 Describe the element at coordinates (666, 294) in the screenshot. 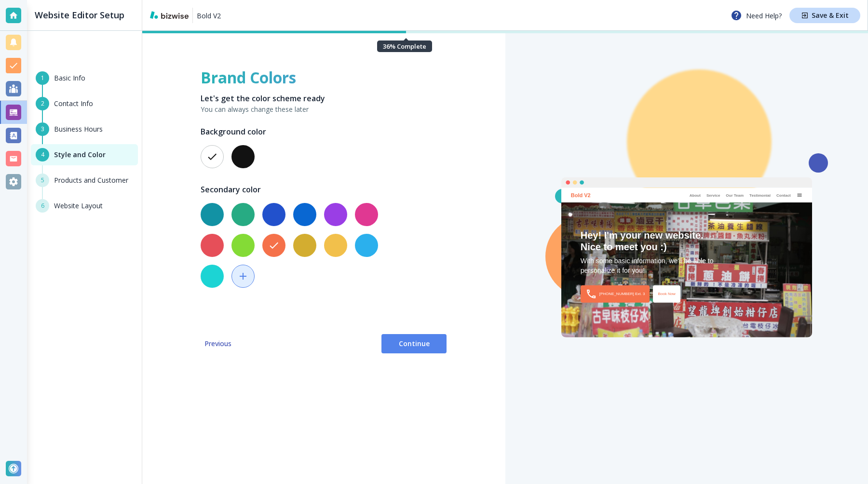

I see `div: Book Now` at that location.